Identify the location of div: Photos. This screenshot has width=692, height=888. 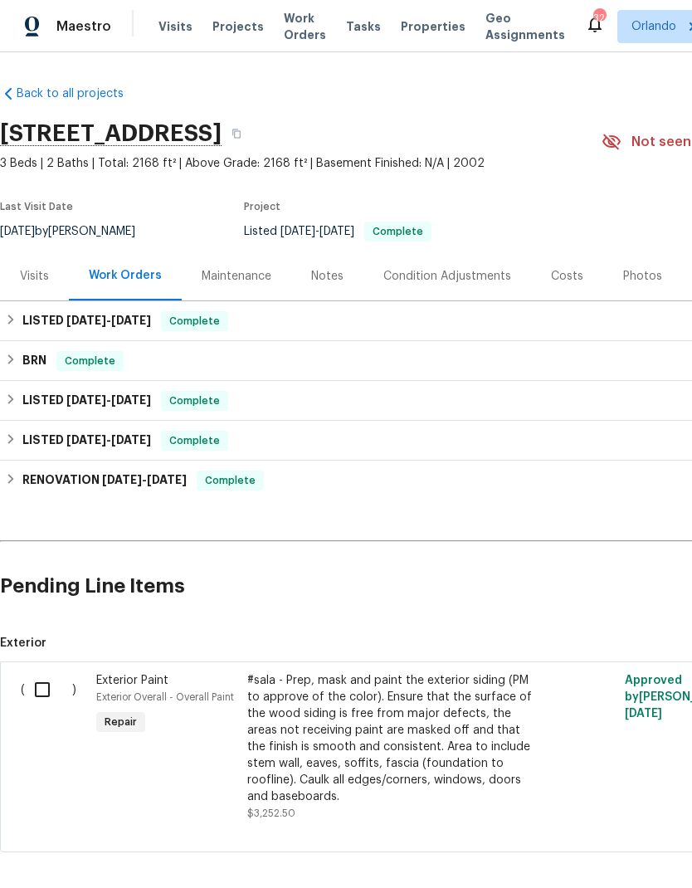
(642, 276).